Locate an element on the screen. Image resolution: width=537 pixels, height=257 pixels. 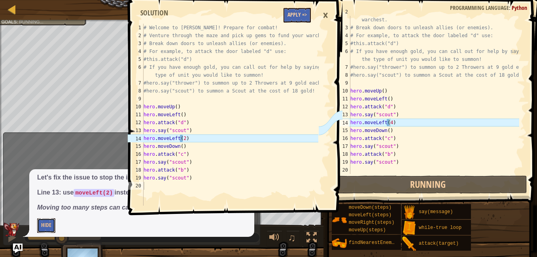
span: Programming language is located at coordinates (479, 8).